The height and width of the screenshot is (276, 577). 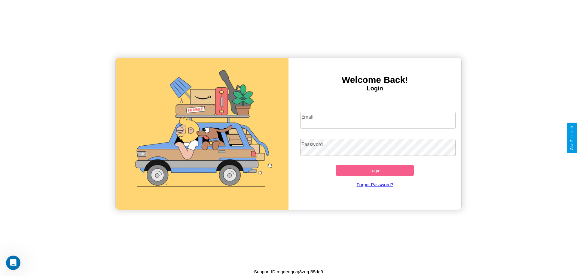 I want to click on div: Give Feedback, so click(x=572, y=138).